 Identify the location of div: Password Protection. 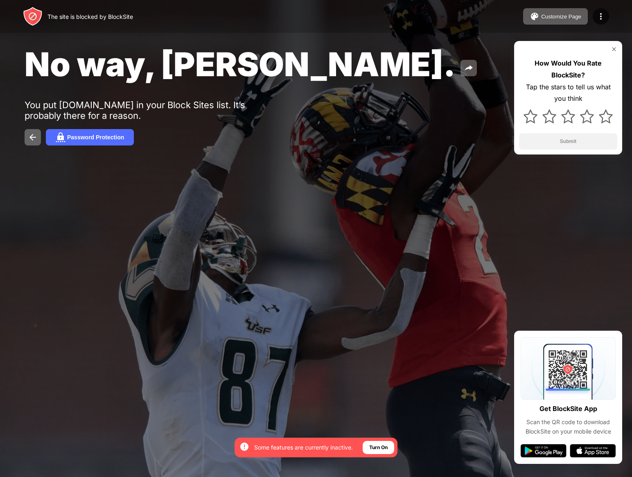
(95, 137).